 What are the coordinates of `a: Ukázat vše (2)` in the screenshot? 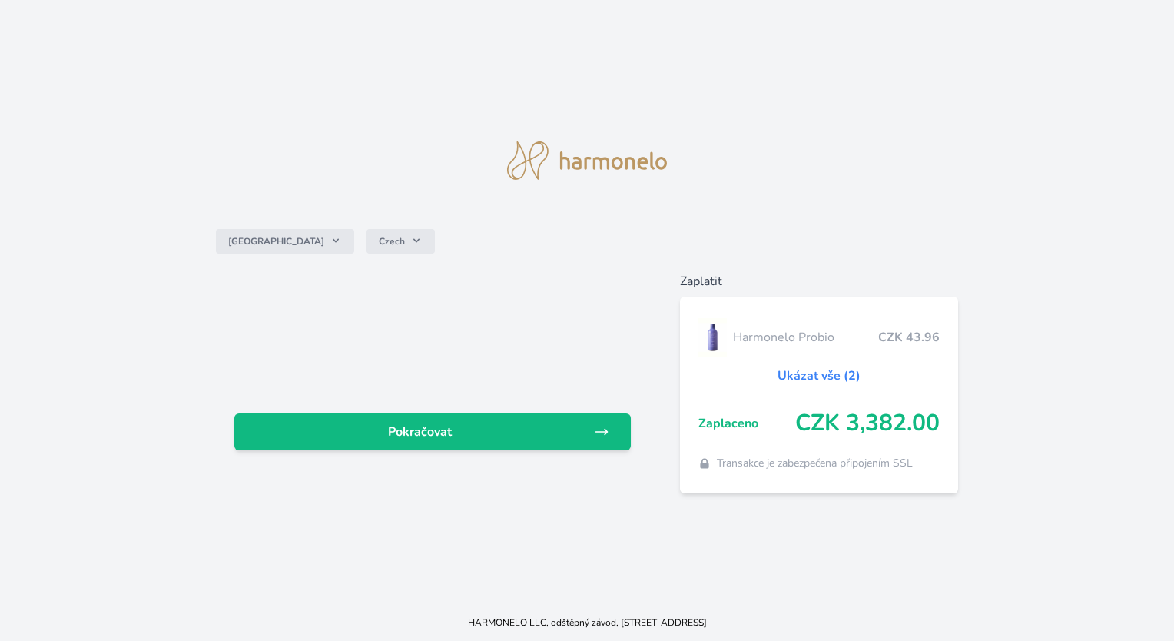 It's located at (819, 376).